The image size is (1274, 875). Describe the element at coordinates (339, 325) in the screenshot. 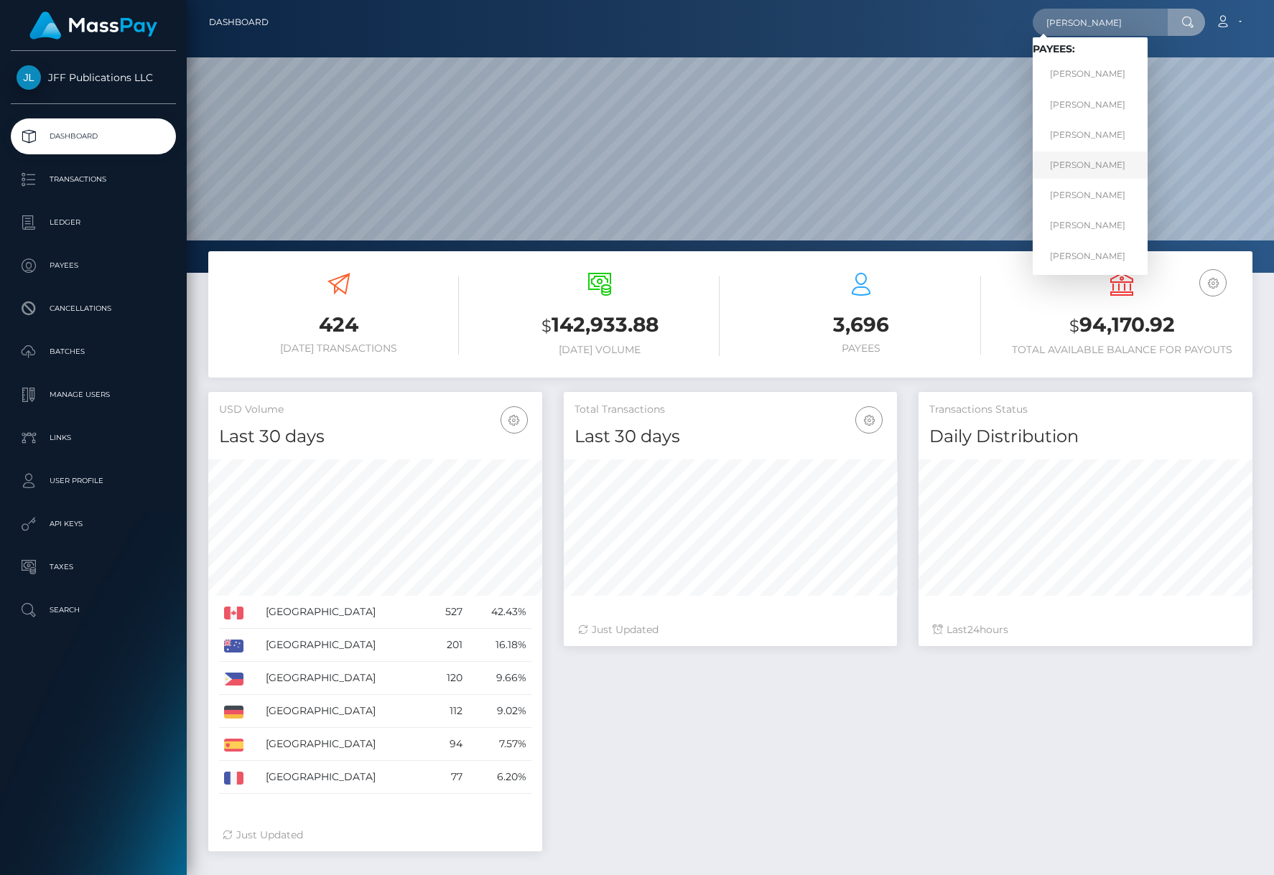

I see `h3: 424` at that location.